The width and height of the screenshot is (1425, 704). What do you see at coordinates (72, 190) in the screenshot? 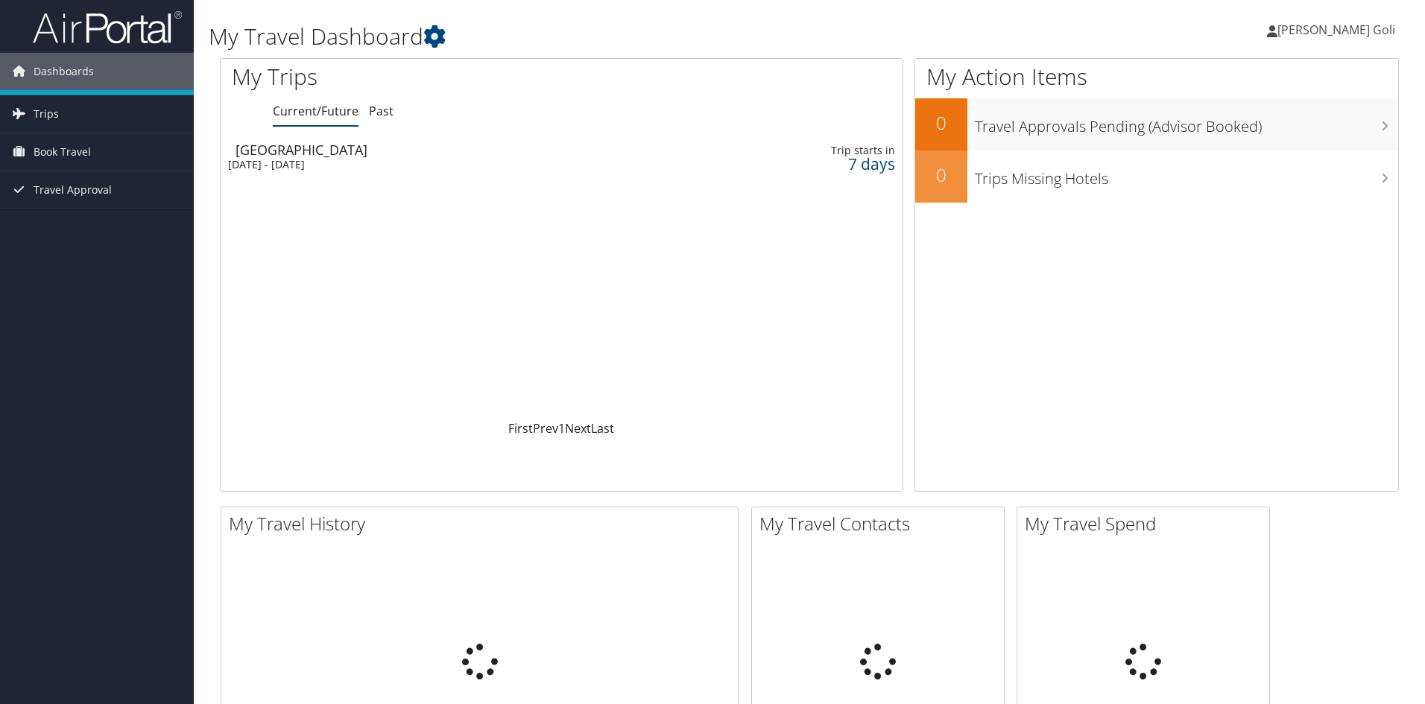
I see `span: Travel Approval` at bounding box center [72, 190].